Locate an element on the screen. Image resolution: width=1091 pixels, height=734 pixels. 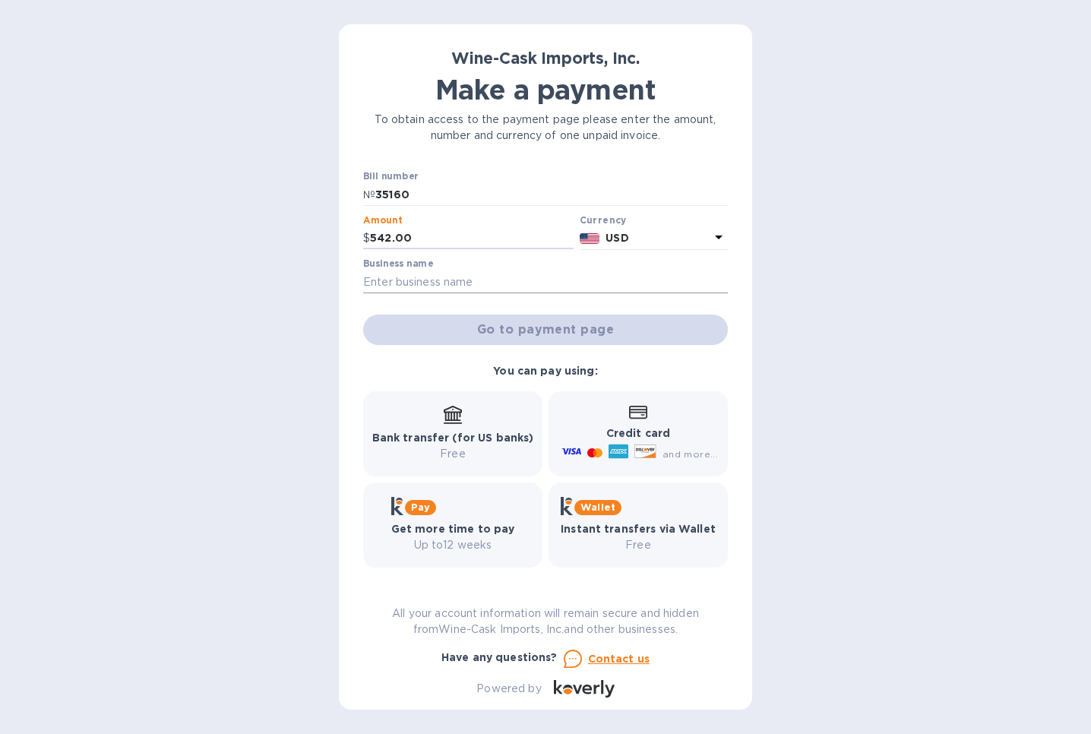
p: All your account information will remain secure and hidden from Wine-Cask Imports, Inc. and other... is located at coordinates (546, 622).